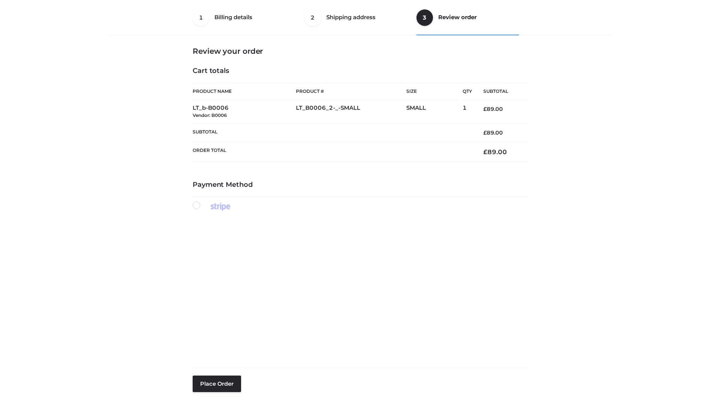 This screenshot has height=406, width=721. Describe the element at coordinates (351, 91) in the screenshot. I see `th: Product #` at that location.